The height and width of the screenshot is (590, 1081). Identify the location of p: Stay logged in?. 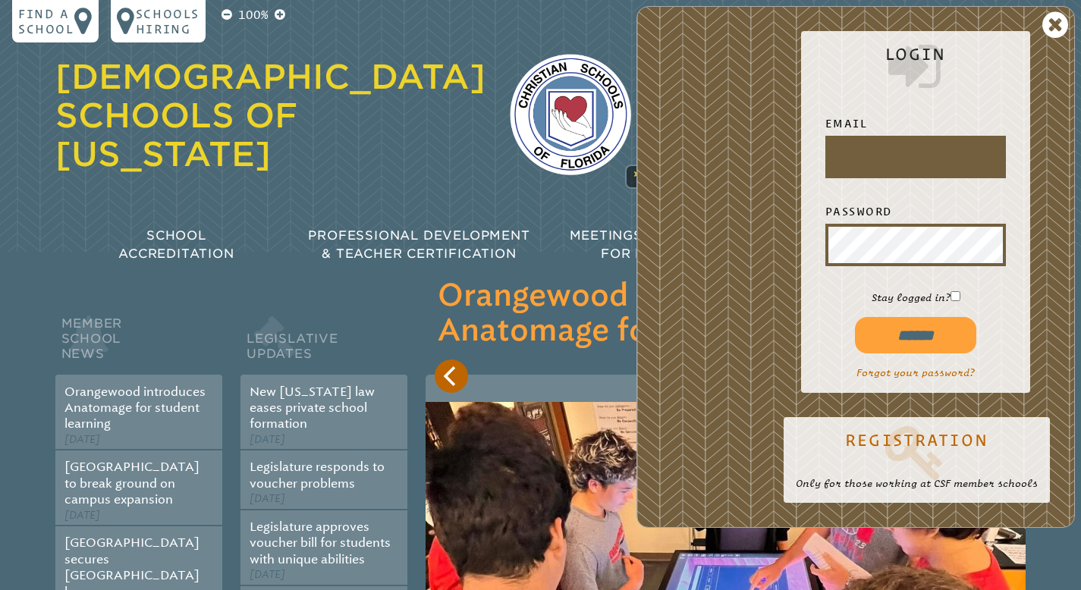
(915, 297).